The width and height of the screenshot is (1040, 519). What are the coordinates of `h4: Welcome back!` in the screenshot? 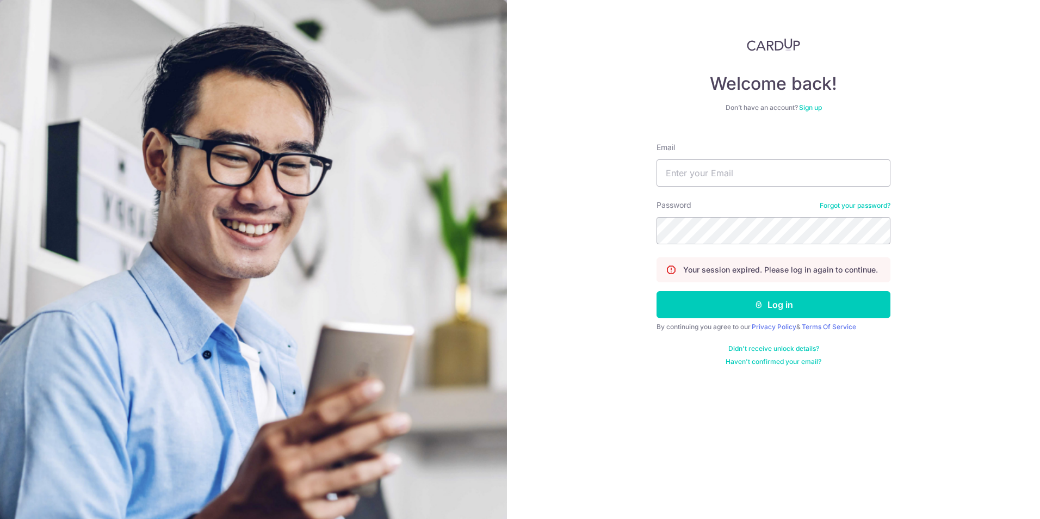 It's located at (774, 84).